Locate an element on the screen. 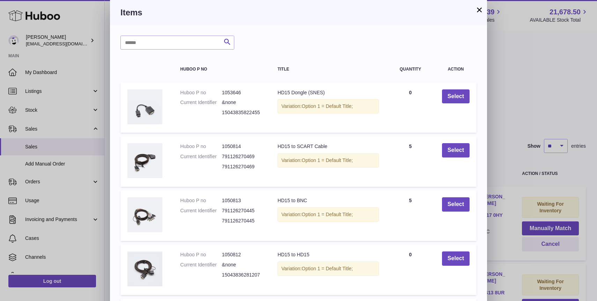 This screenshot has height=301, width=597. th: Action is located at coordinates (456, 69).